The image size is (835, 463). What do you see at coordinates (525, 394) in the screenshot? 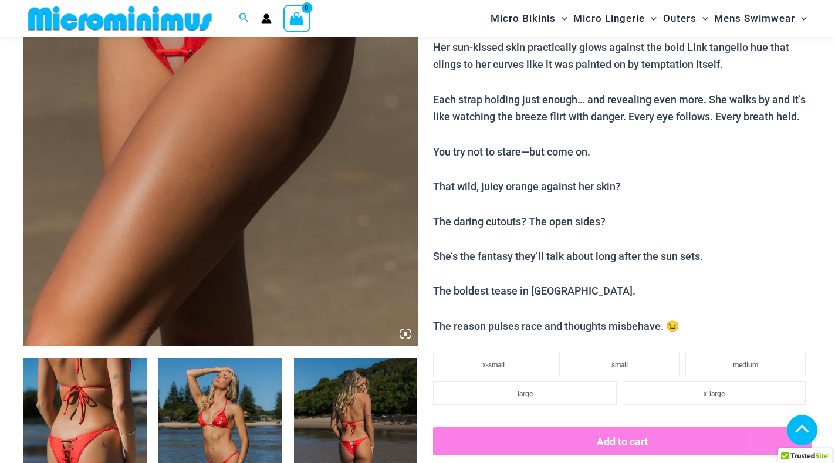
I see `span: large` at bounding box center [525, 394].